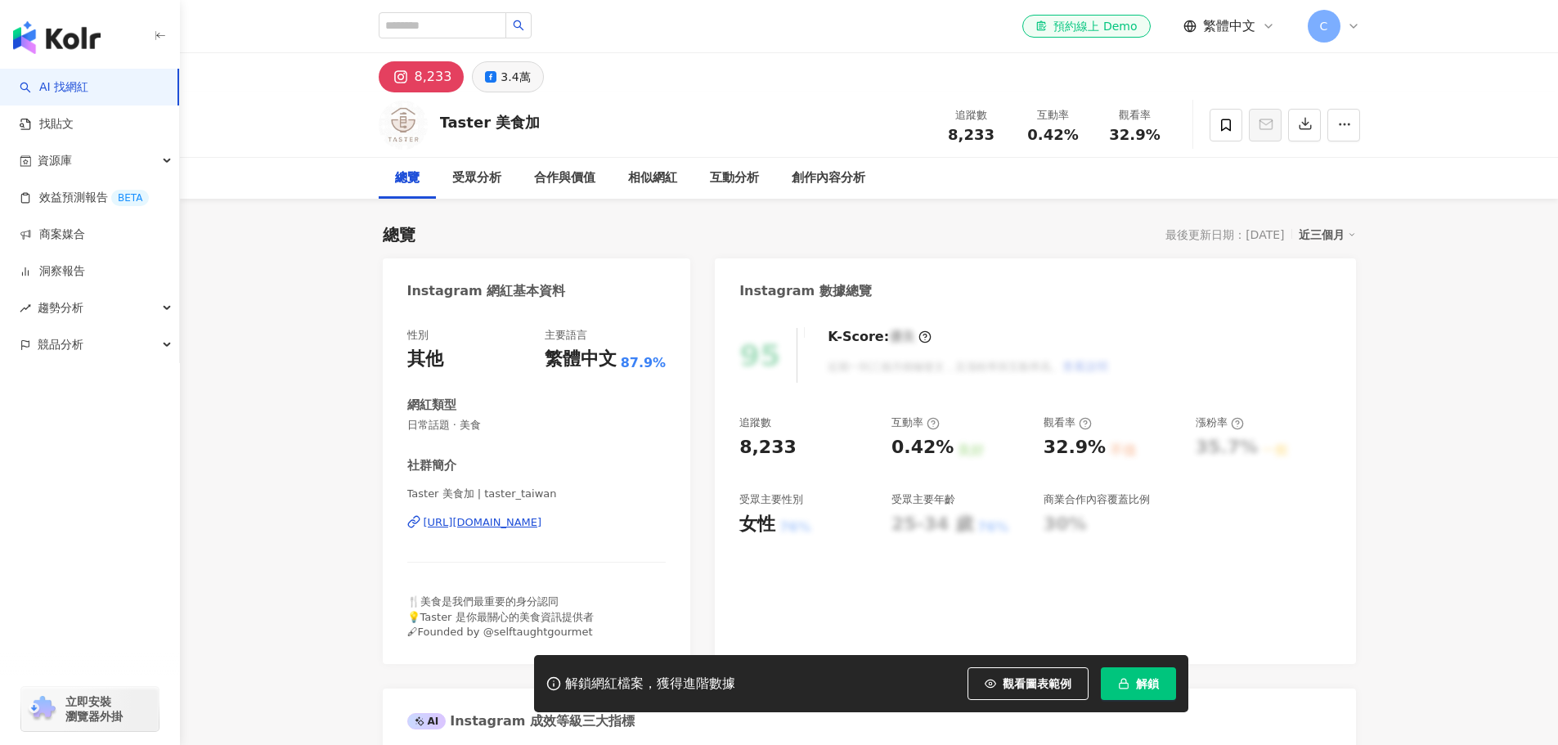 The width and height of the screenshot is (1558, 745). What do you see at coordinates (501, 616) in the screenshot?
I see `span: 🍴美食是我們最重要的身分認同 💡Taster 是你最關心的美食資訊提供者 🖋Founded by @selftaughtgourmet` at bounding box center [501, 616].